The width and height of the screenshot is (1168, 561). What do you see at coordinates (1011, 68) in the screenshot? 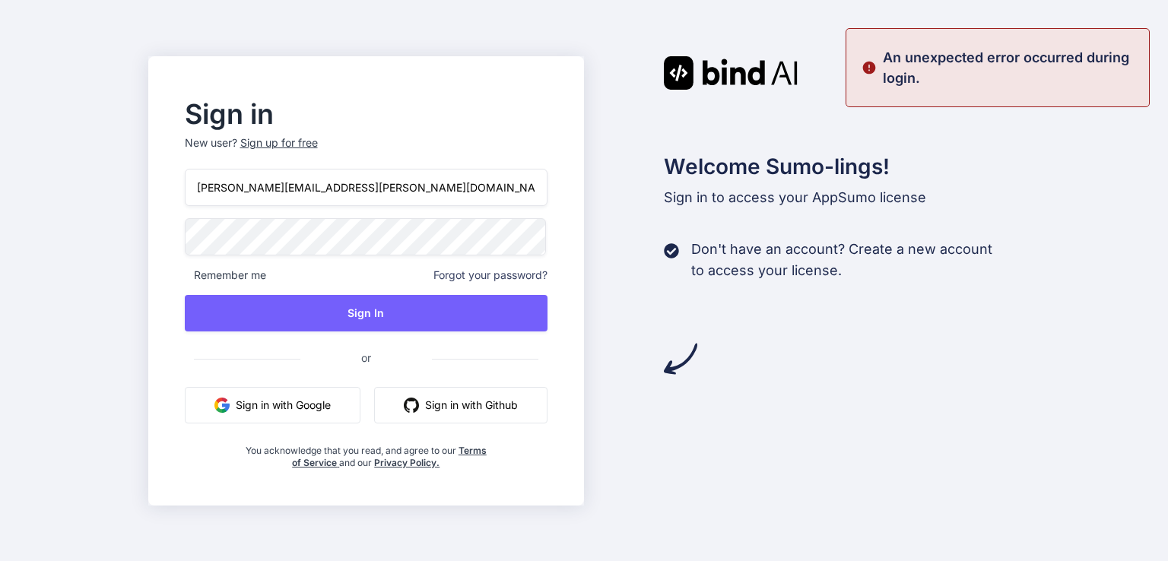
I see `p: An unexpected error occurred during login.` at bounding box center [1011, 68].